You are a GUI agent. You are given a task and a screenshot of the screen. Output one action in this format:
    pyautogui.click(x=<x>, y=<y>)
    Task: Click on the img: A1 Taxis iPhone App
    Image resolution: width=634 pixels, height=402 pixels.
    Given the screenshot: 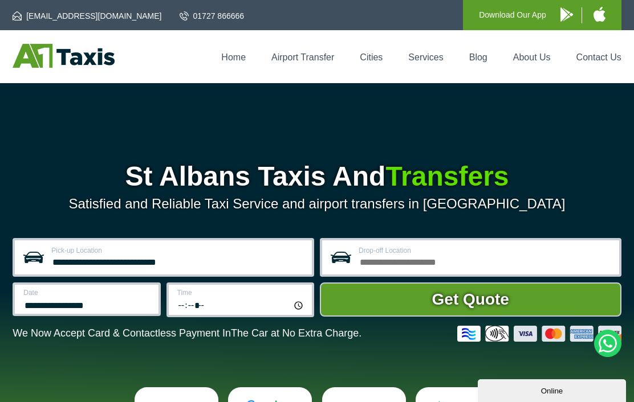 What is the action you would take?
    pyautogui.click(x=599, y=14)
    